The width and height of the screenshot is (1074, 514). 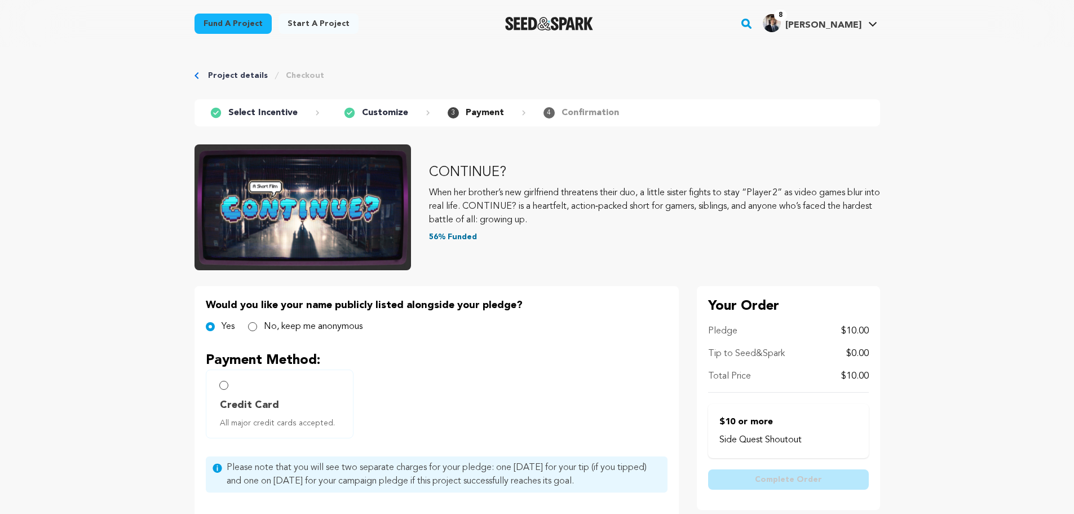 I want to click on div: Josh O.'s Profile, so click(x=812, y=23).